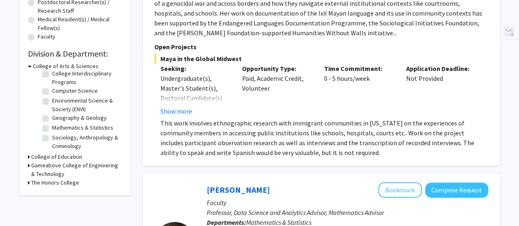 Image resolution: width=519 pixels, height=226 pixels. What do you see at coordinates (75, 54) in the screenshot?
I see `h2: Division & Department:` at bounding box center [75, 54].